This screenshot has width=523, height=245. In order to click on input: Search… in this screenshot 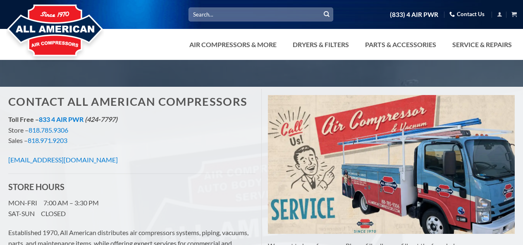, I will do `click(261, 14)`.